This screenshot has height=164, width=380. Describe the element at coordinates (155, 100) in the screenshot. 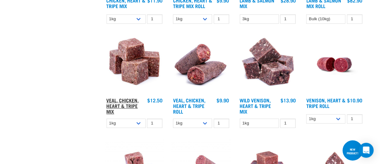

I see `div: $12.50` at that location.